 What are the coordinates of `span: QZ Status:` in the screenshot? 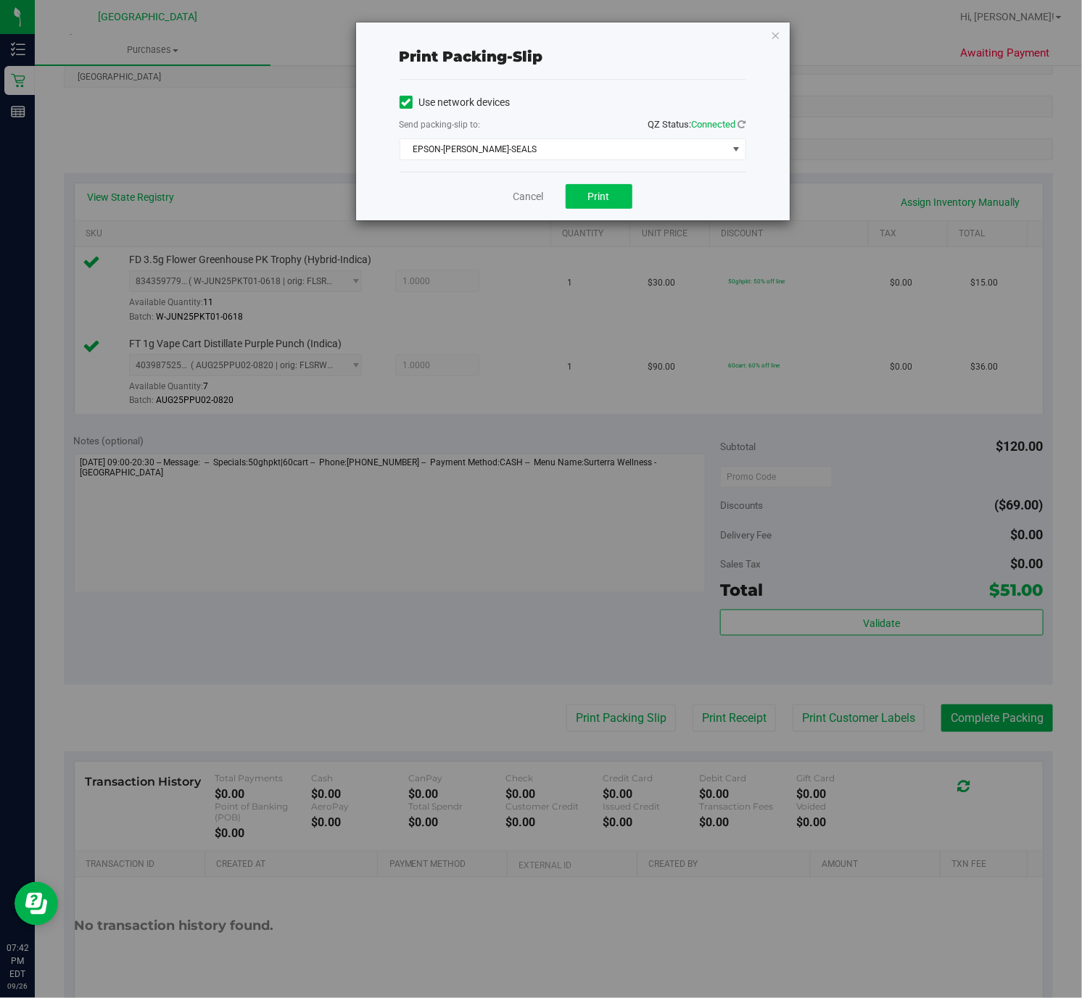 It's located at (697, 124).